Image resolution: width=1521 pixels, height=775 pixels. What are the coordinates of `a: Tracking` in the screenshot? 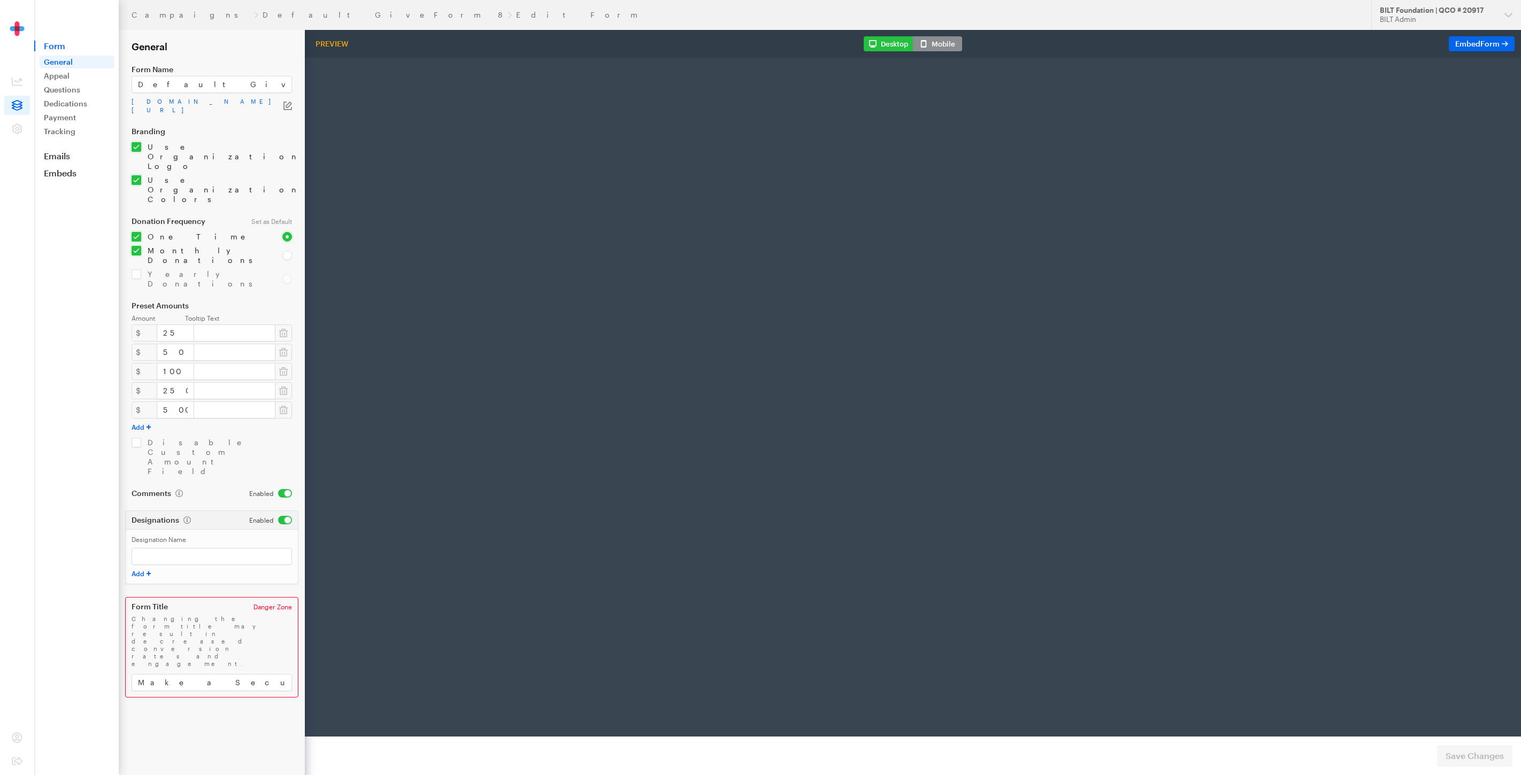 It's located at (77, 132).